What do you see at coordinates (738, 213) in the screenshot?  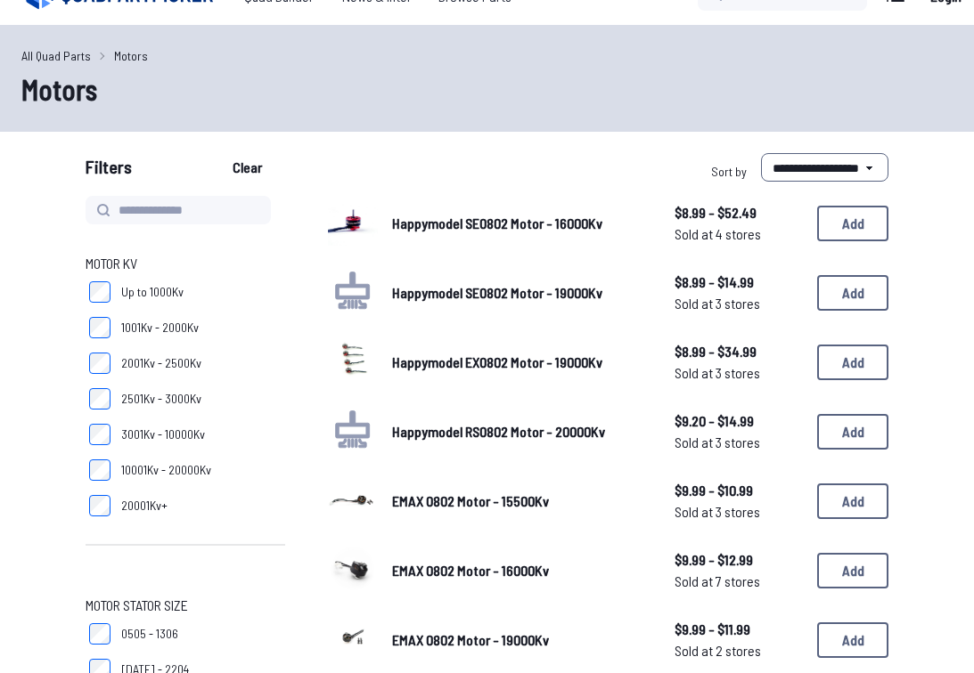 I see `span: $8.99 - $52.49` at bounding box center [738, 213].